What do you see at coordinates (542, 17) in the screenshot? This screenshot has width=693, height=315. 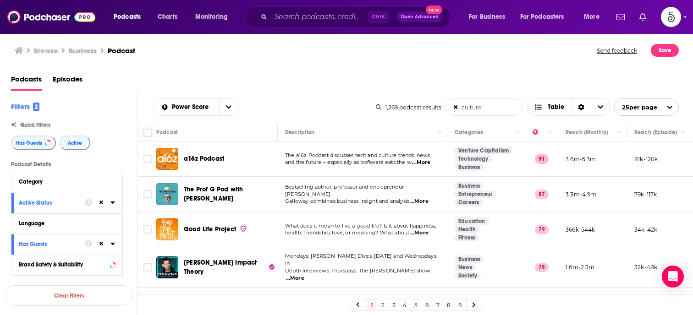 I see `span: For Podcasters` at bounding box center [542, 17].